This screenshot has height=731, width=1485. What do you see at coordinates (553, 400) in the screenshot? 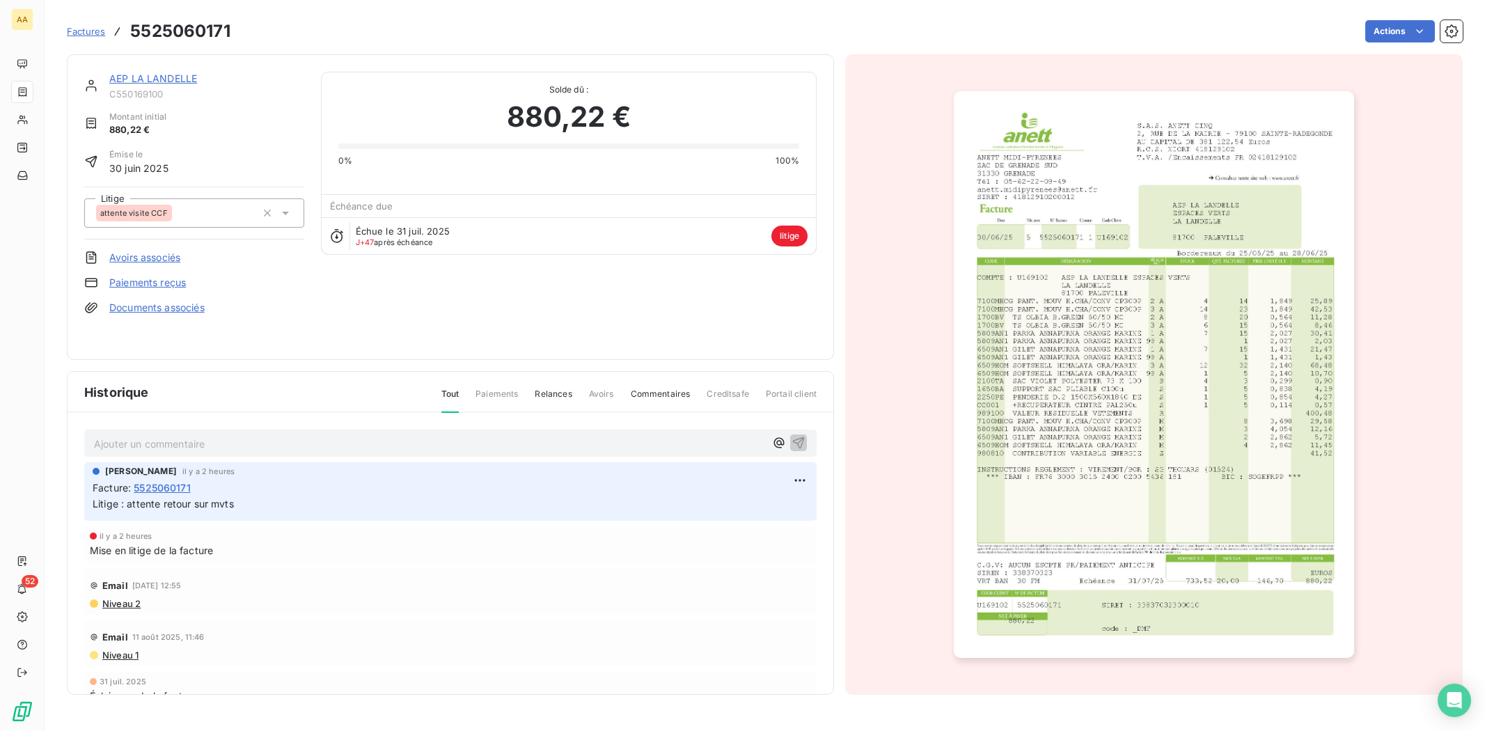
I see `span: Relances` at bounding box center [553, 400].